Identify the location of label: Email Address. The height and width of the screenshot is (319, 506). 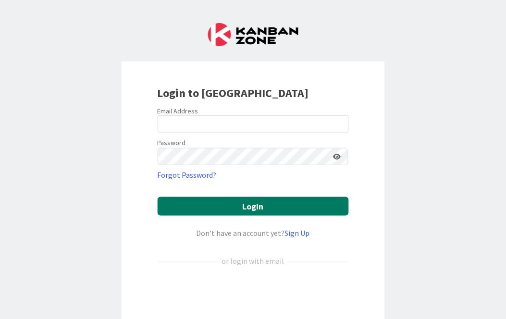
(178, 111).